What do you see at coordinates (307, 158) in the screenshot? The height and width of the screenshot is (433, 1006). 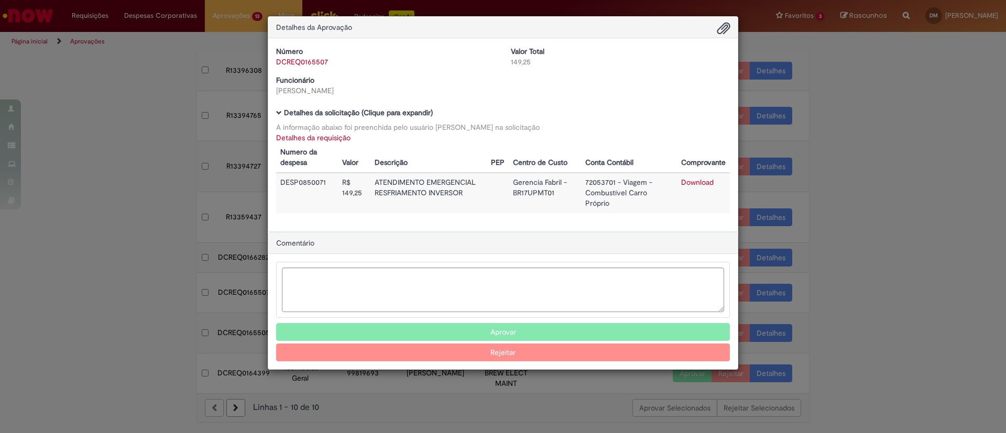 I see `th: Numero da despesa` at bounding box center [307, 158].